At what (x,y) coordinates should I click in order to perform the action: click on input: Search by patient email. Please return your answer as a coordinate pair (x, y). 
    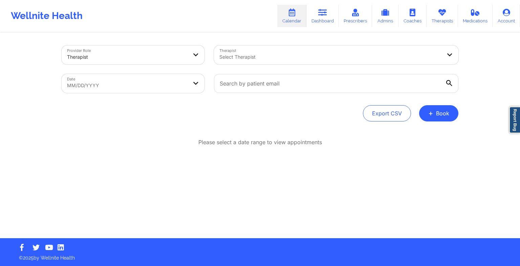
    Looking at the image, I should click on (336, 83).